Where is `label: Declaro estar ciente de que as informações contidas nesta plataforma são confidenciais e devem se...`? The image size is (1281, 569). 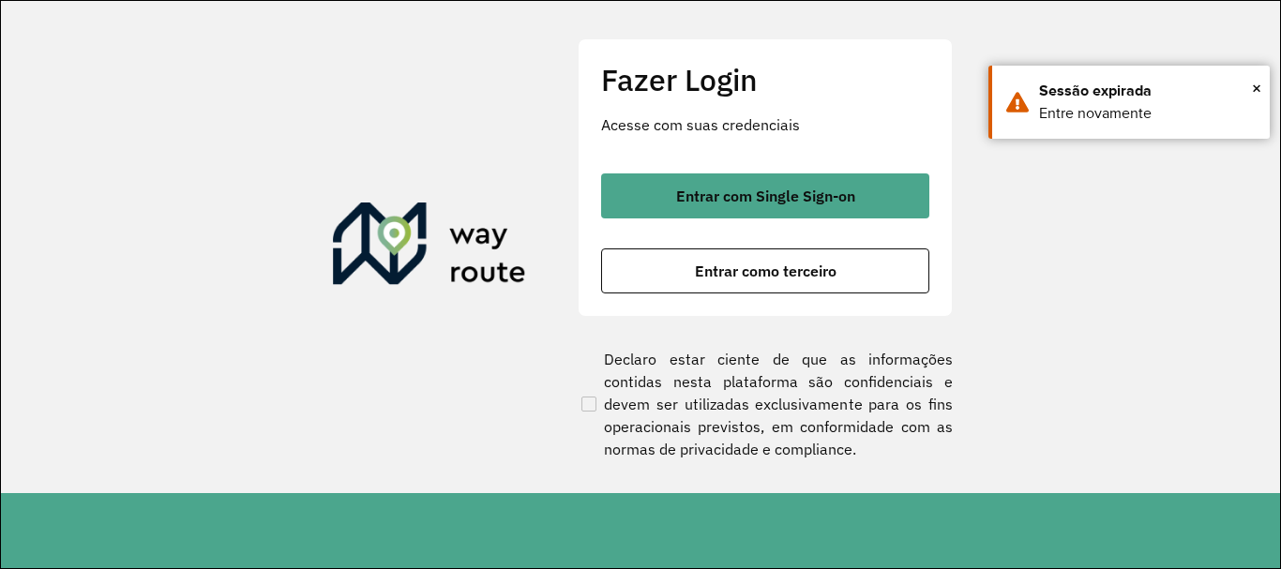
label: Declaro estar ciente de que as informações contidas nesta plataforma são confidenciais e devem se... is located at coordinates (765, 404).